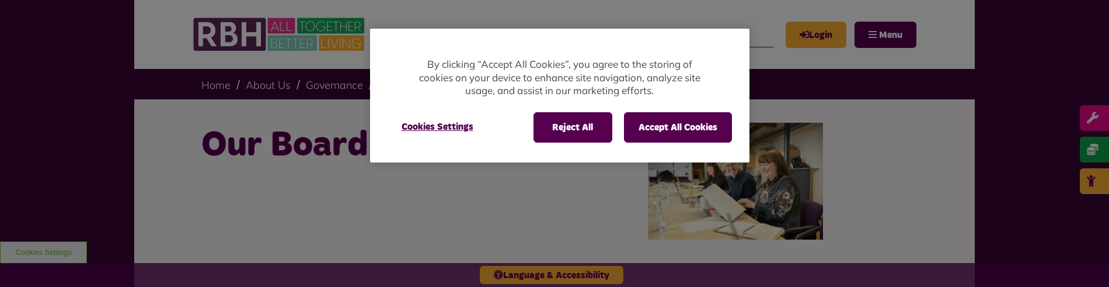 This screenshot has width=1109, height=287. Describe the element at coordinates (678, 127) in the screenshot. I see `button: Accept All Cookies` at that location.